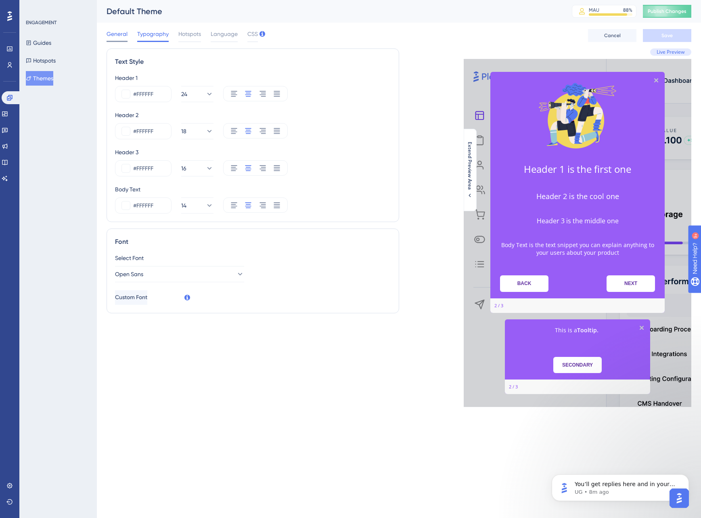 This screenshot has height=518, width=701. Describe the element at coordinates (131, 297) in the screenshot. I see `button: Custom Font` at that location.